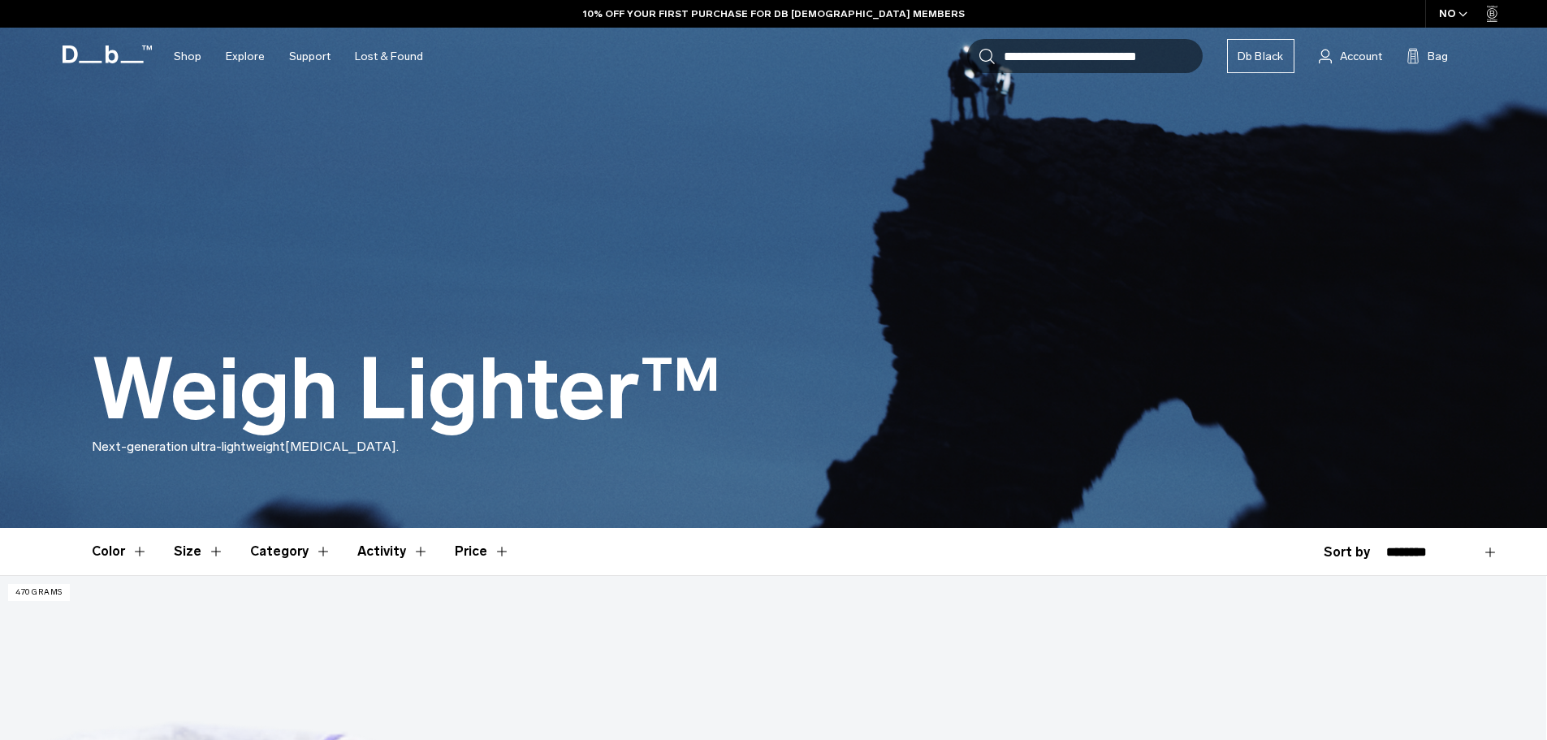 This screenshot has width=1547, height=740. I want to click on a: Explore, so click(245, 56).